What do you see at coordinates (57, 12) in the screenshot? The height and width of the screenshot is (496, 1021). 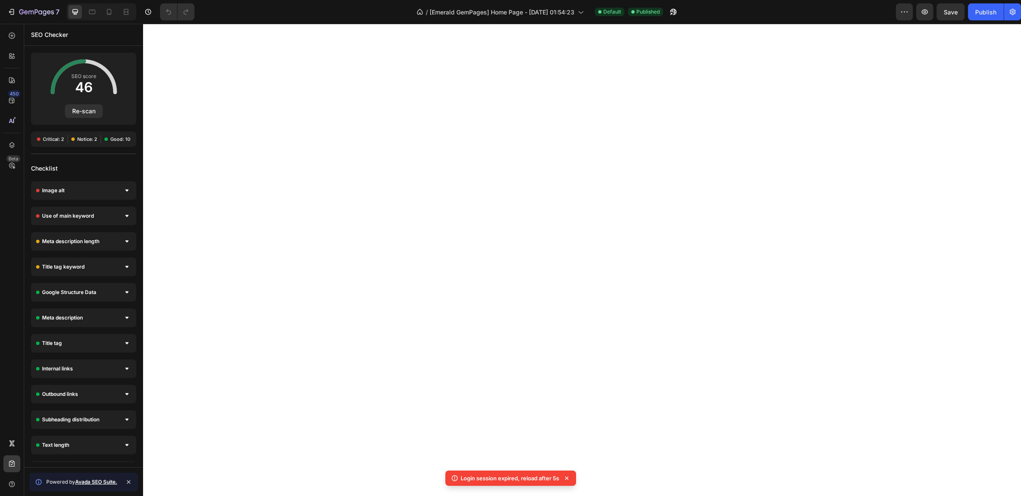 I see `p: 7` at bounding box center [57, 12].